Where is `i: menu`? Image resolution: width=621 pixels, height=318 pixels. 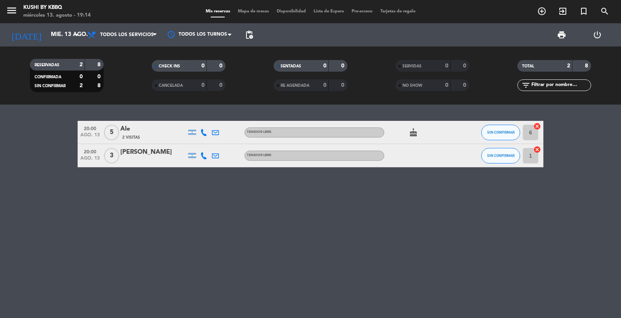
i: menu is located at coordinates (12, 10).